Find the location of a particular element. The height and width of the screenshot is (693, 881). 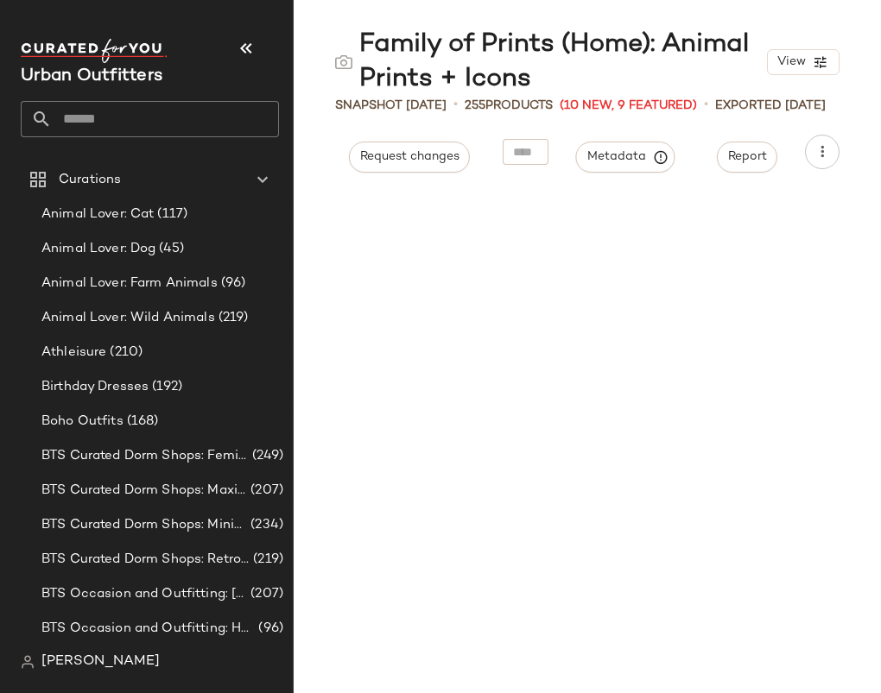

img: cfy_white_logo.C9jOOHJF.svg is located at coordinates (94, 51).